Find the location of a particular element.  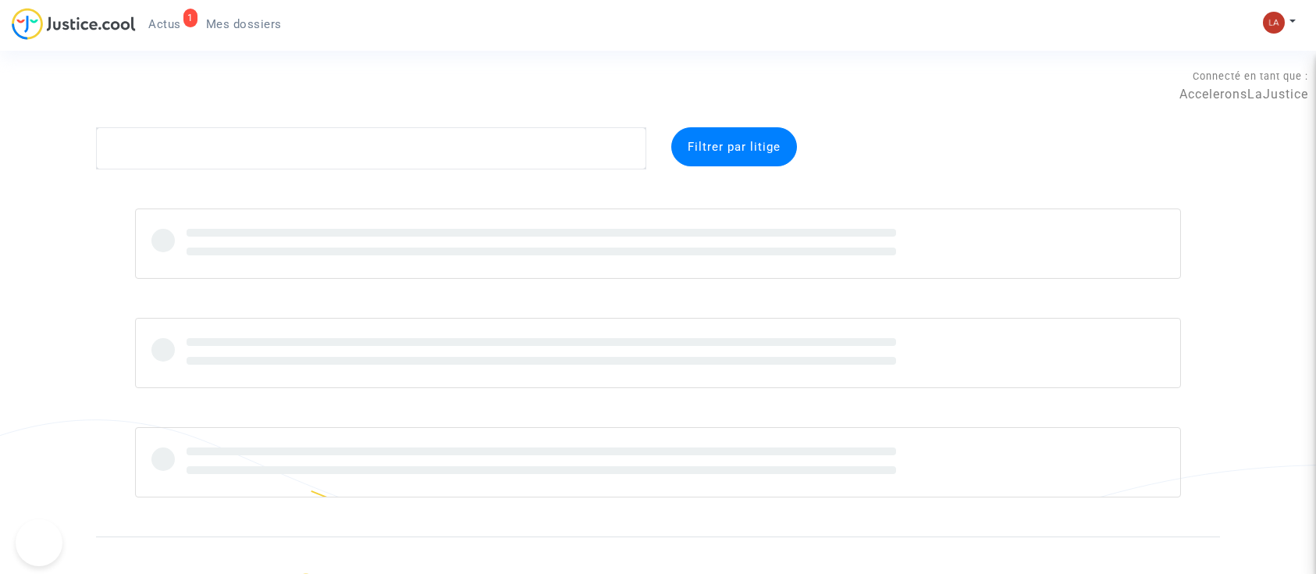

span: Connecté en tant que : is located at coordinates (1250, 76).